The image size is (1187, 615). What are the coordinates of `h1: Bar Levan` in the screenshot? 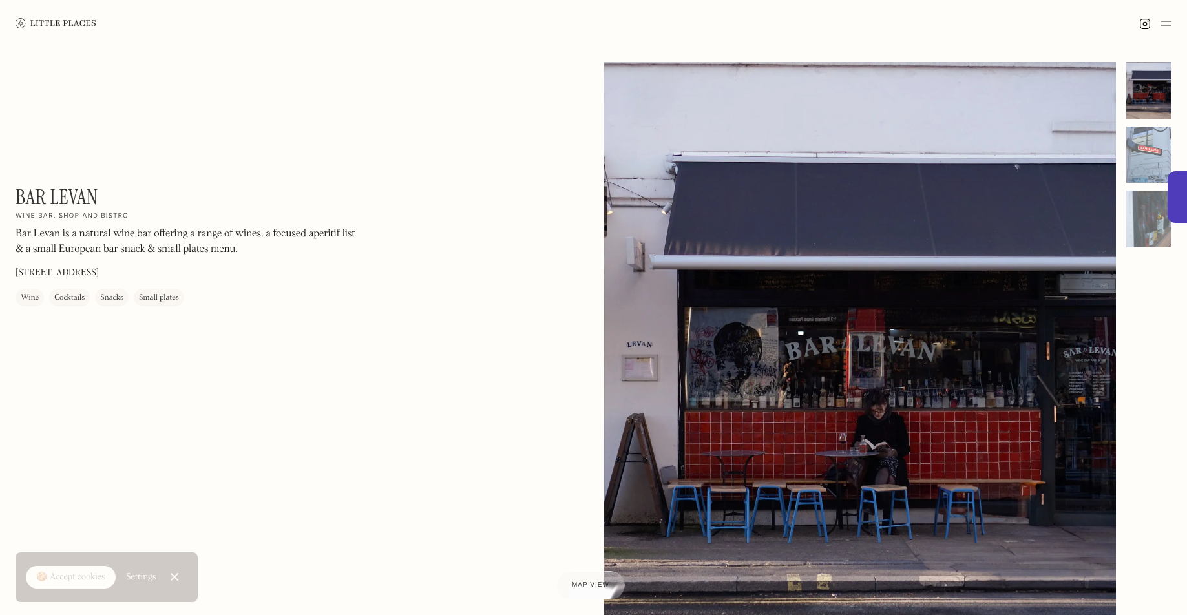 It's located at (57, 197).